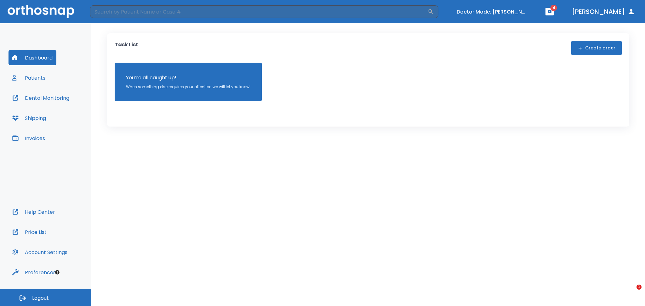  What do you see at coordinates (29, 232) in the screenshot?
I see `button: Price List` at bounding box center [29, 232].